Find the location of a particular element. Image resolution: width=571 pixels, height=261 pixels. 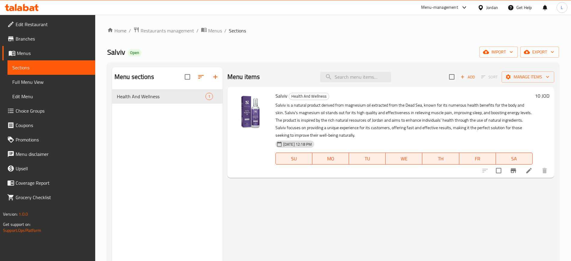

div: items is located at coordinates (209, 96).